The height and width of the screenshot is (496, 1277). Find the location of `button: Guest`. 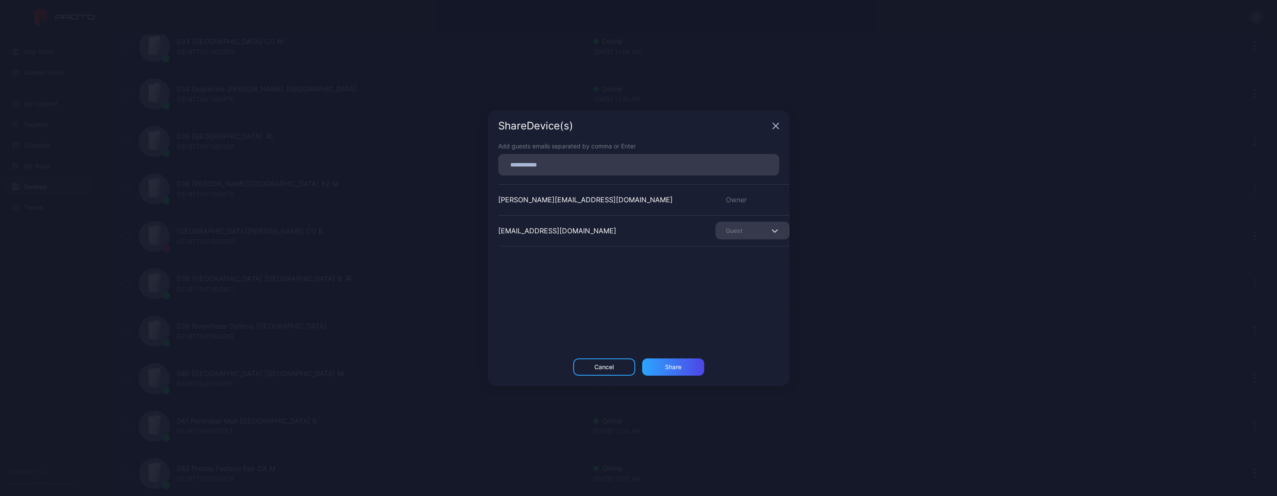

button: Guest is located at coordinates (752, 230).